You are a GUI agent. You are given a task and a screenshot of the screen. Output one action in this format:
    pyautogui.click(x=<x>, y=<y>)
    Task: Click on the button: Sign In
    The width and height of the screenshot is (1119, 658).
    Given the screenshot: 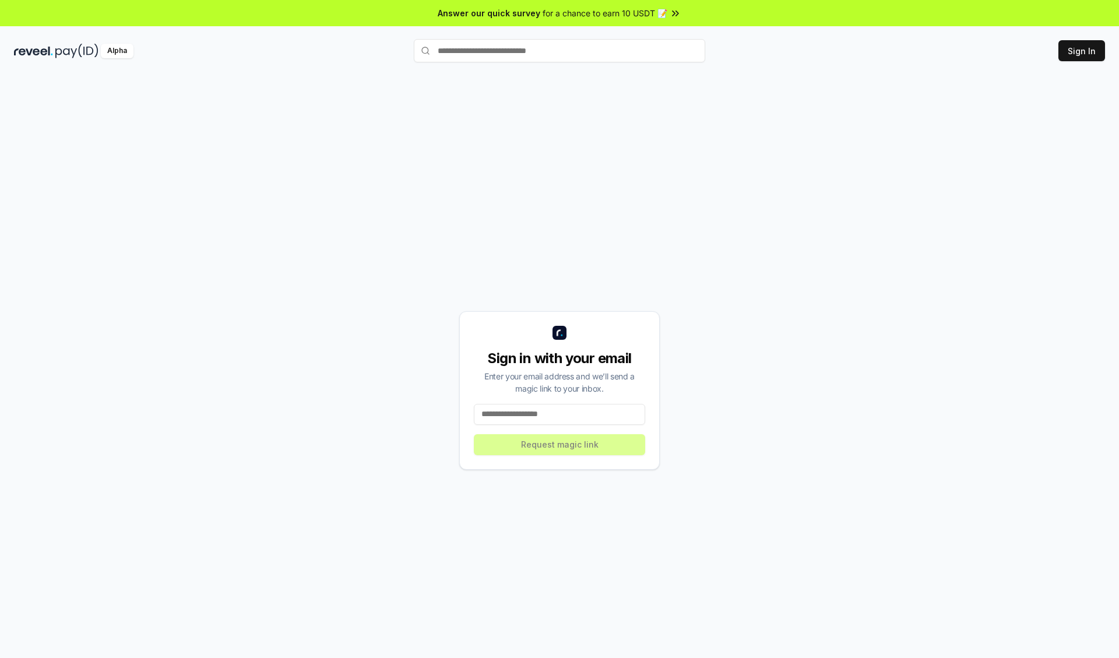 What is the action you would take?
    pyautogui.click(x=1082, y=51)
    